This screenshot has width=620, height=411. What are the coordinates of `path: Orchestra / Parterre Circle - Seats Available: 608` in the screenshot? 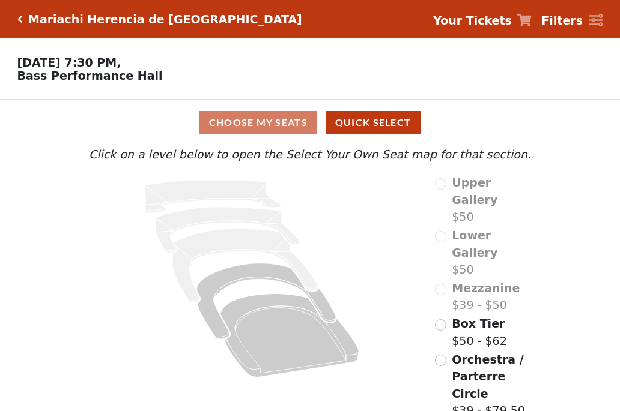 It's located at (289, 336).